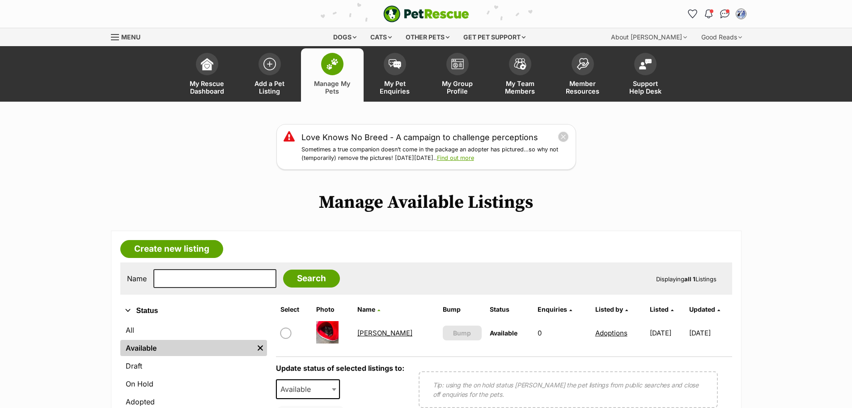 The width and height of the screenshot is (852, 408). I want to click on a: Listed, so click(662, 309).